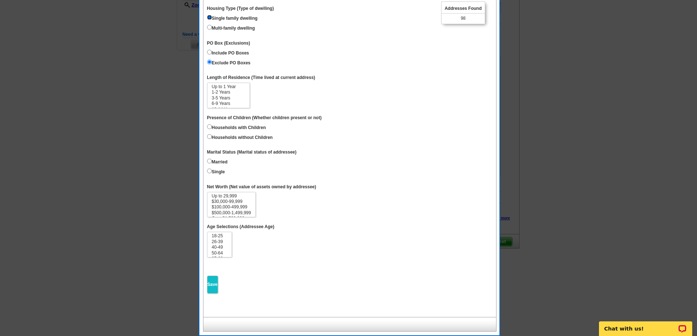  Describe the element at coordinates (219, 258) in the screenshot. I see `option: 65-69` at that location.